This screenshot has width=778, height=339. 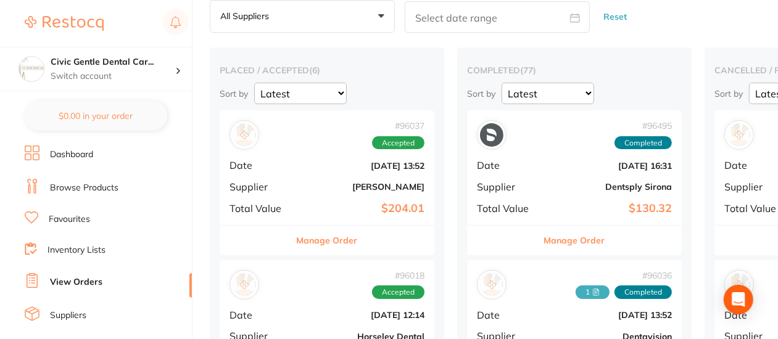 I want to click on h2: completed ( 77 ), so click(x=574, y=70).